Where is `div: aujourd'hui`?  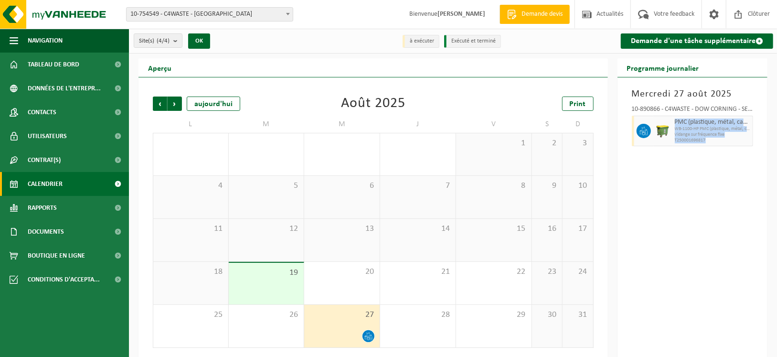
div: aujourd'hui is located at coordinates (213, 104).